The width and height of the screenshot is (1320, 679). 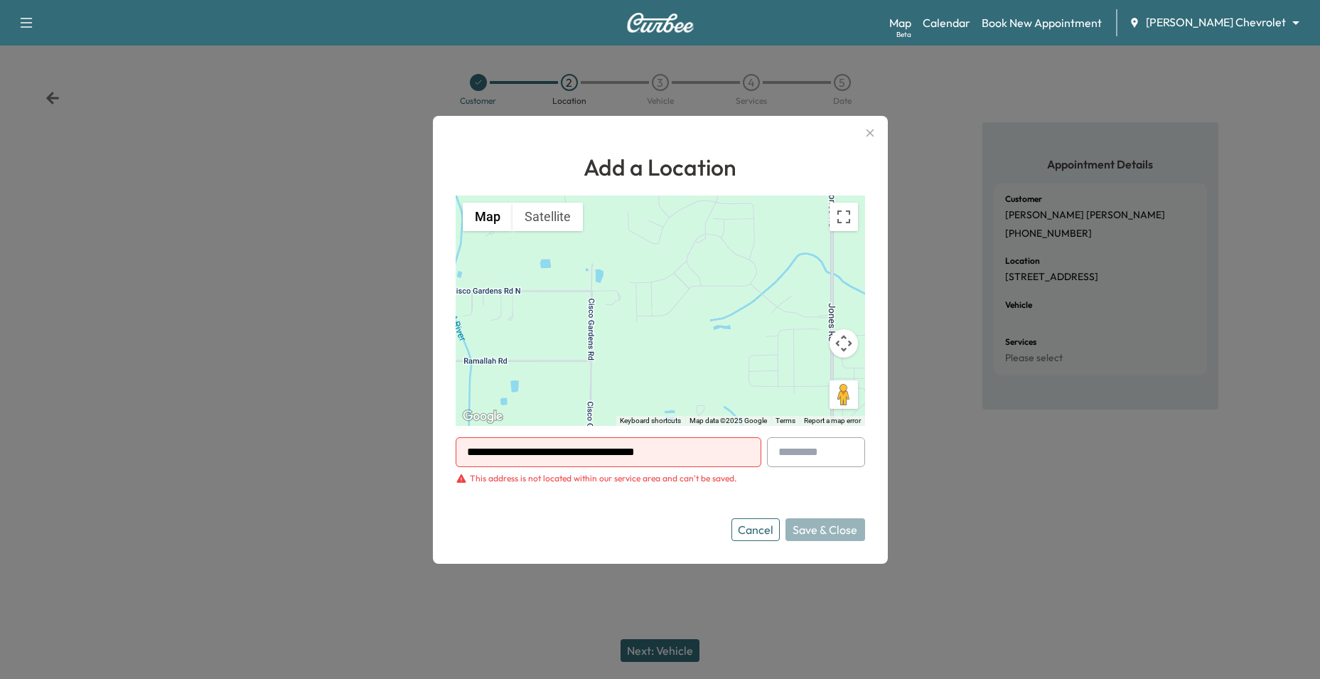 I want to click on button: Map camera controls, so click(x=844, y=343).